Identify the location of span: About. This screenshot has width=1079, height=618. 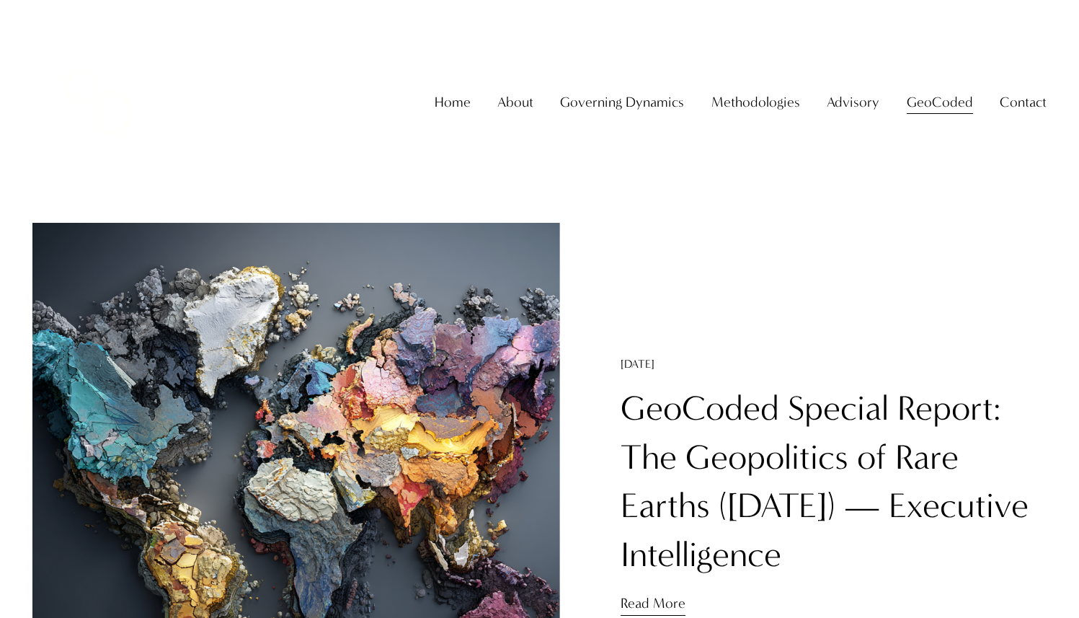
(515, 102).